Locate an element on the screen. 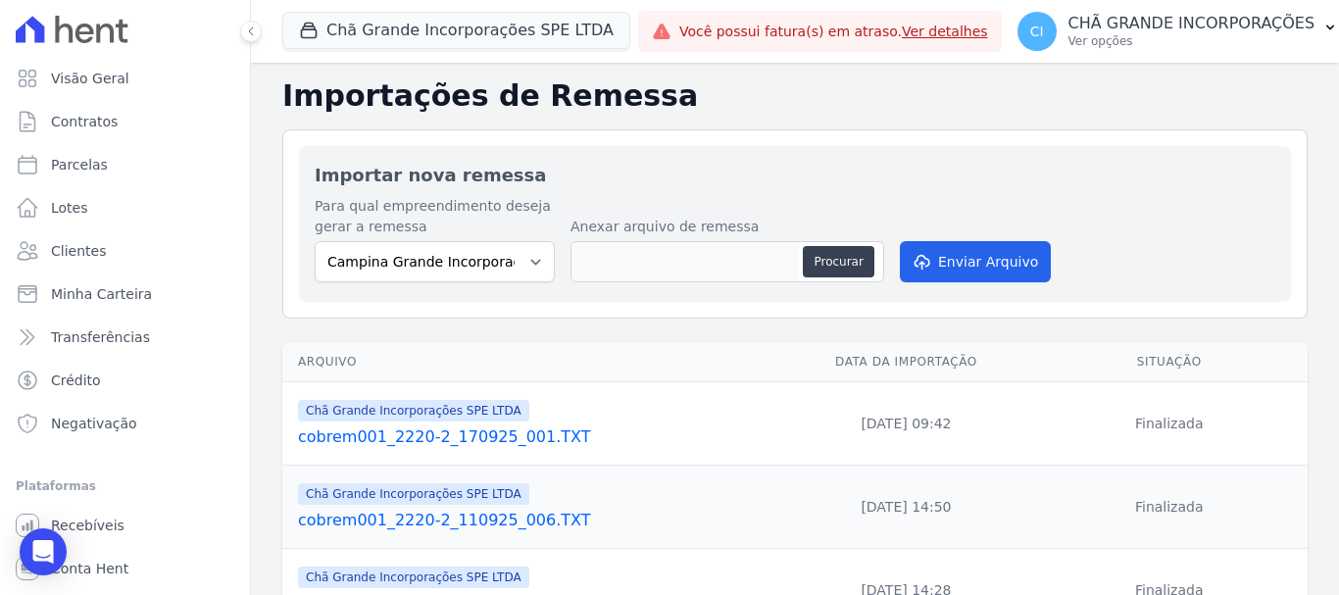 The height and width of the screenshot is (595, 1339). th: Arquivo is located at coordinates (531, 362).